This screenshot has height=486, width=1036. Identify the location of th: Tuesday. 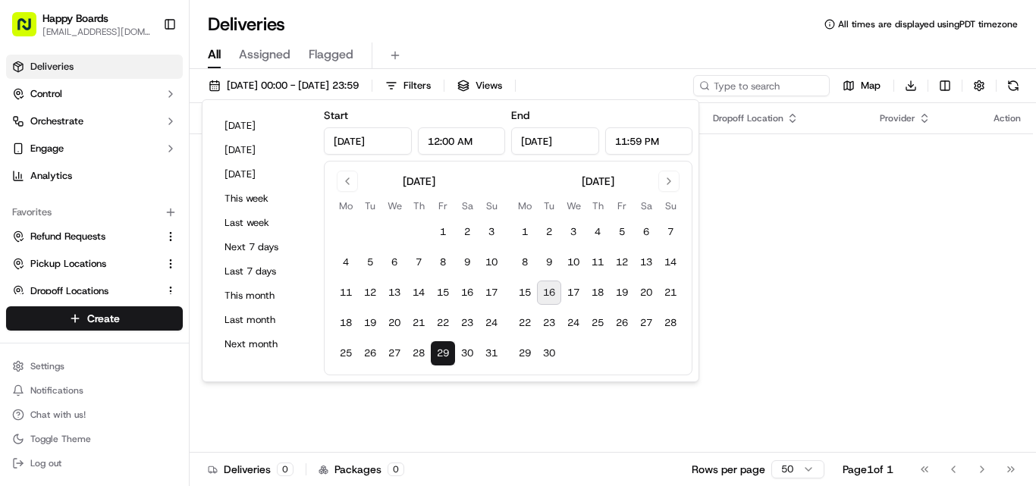
(370, 205).